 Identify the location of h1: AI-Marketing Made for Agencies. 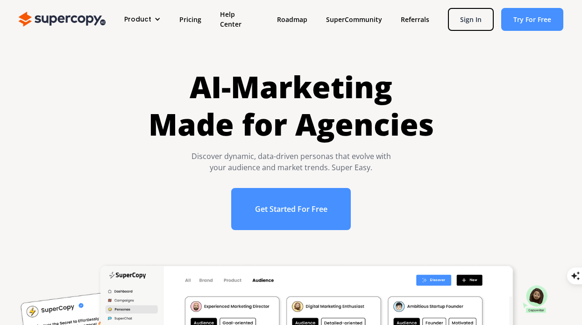
(291, 106).